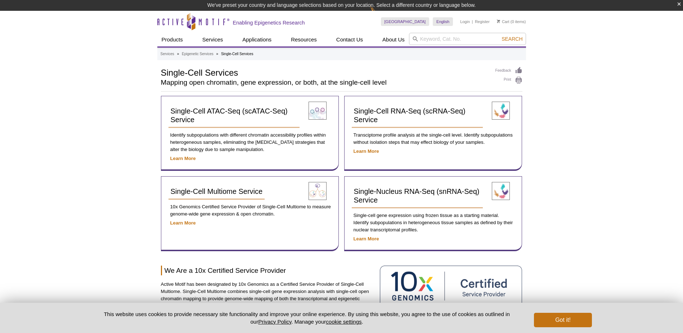 This screenshot has width=683, height=333. I want to click on a: Single-Cell ATAC-Seq (scATAC-Seq) Service, so click(234, 116).